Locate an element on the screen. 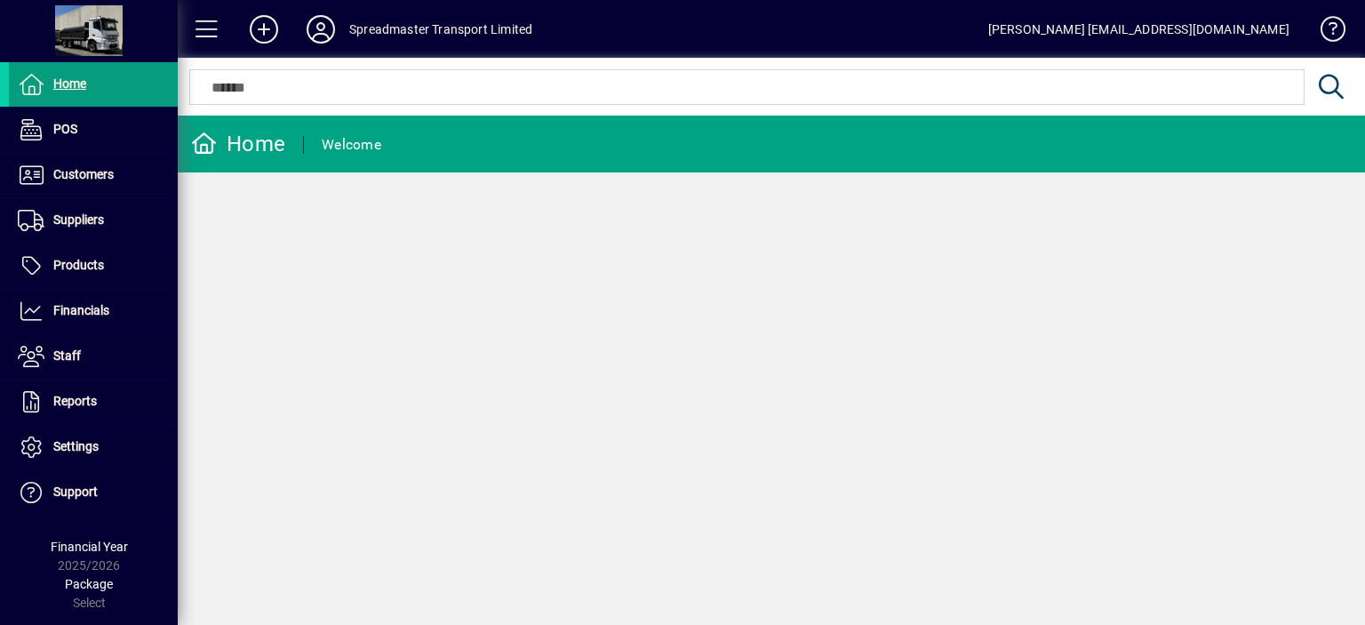 The image size is (1365, 625). span: Home is located at coordinates (69, 84).